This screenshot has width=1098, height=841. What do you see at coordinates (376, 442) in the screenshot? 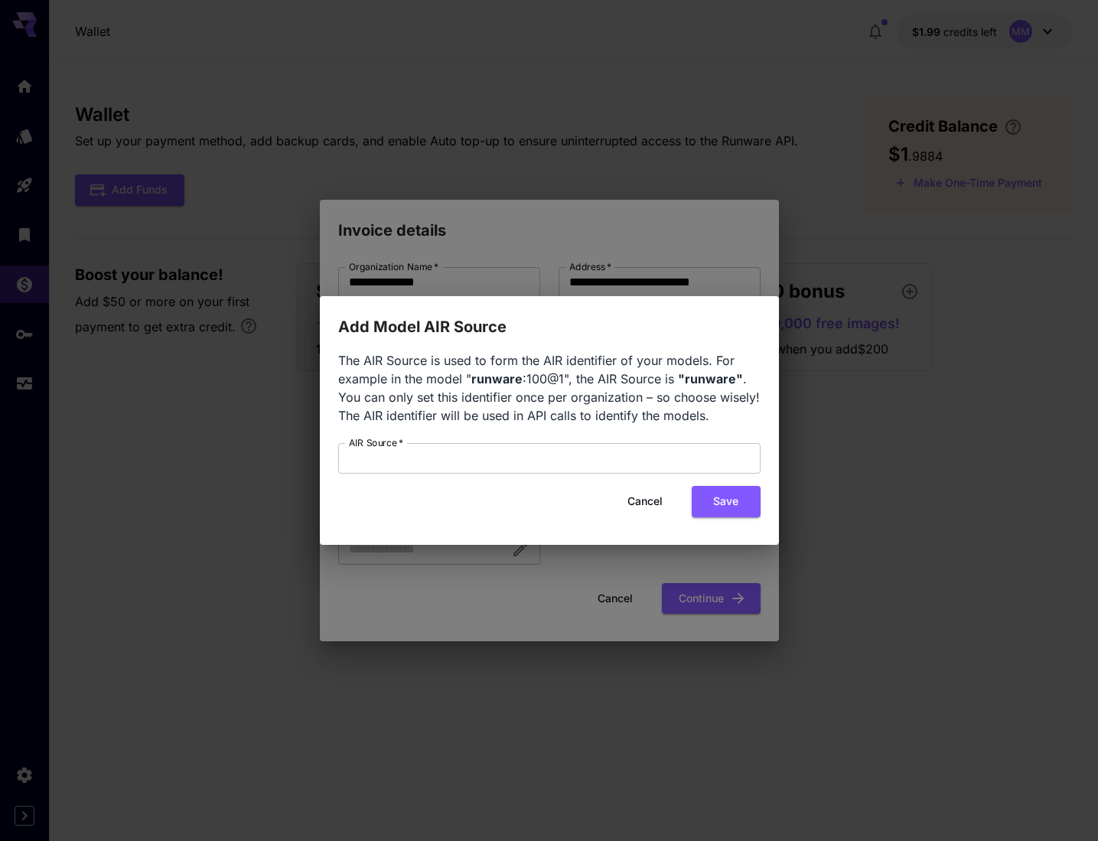
I see `label: AIR Source` at bounding box center [376, 442].